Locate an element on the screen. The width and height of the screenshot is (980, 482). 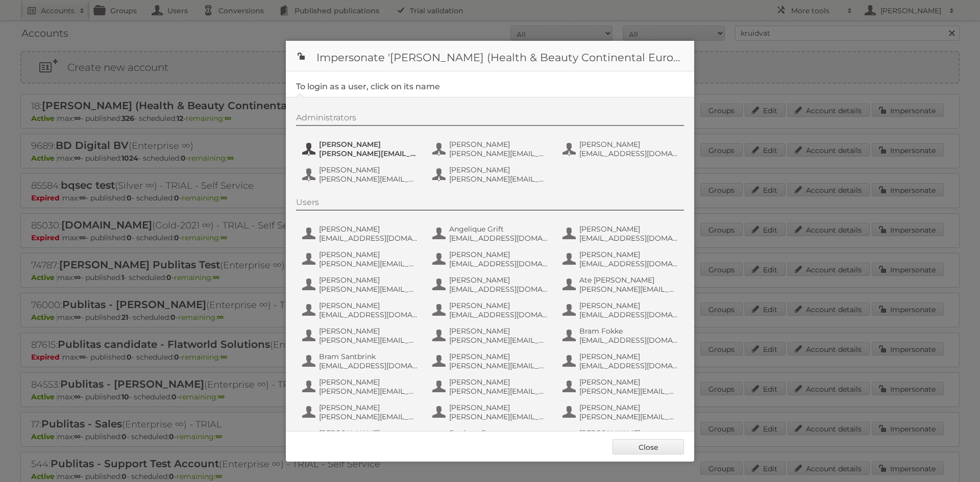
span: Danique Bats is located at coordinates (498, 433).